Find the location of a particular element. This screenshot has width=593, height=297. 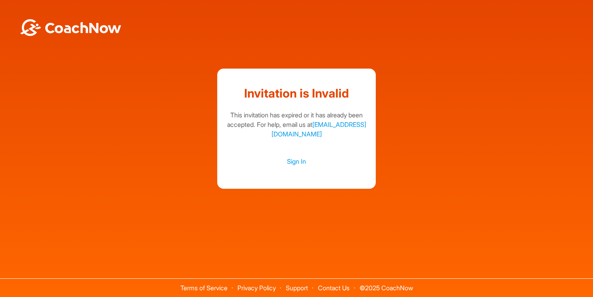

span: © 2025 CoachNow is located at coordinates (386, 285).